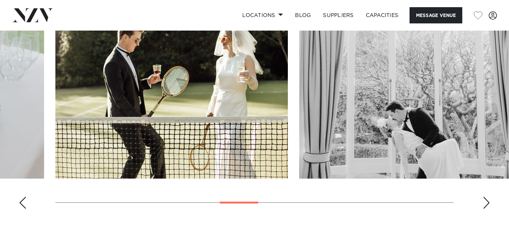 This screenshot has height=239, width=509. Describe the element at coordinates (32, 15) in the screenshot. I see `img: nzv-logo.png` at that location.